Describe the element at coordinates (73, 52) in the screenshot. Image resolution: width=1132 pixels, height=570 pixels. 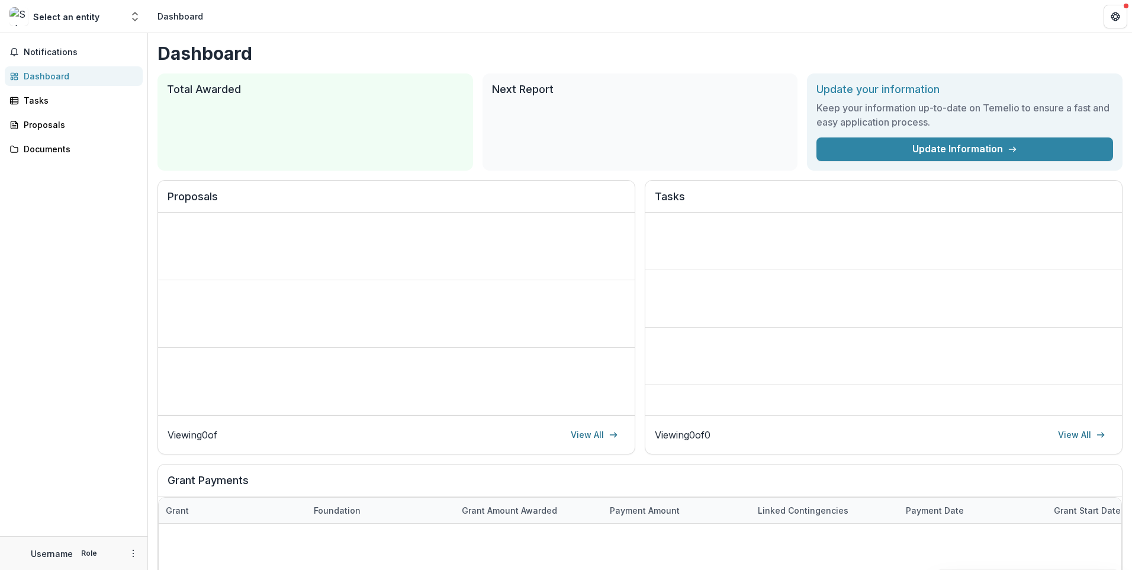
I see `button: Notifications` at that location.